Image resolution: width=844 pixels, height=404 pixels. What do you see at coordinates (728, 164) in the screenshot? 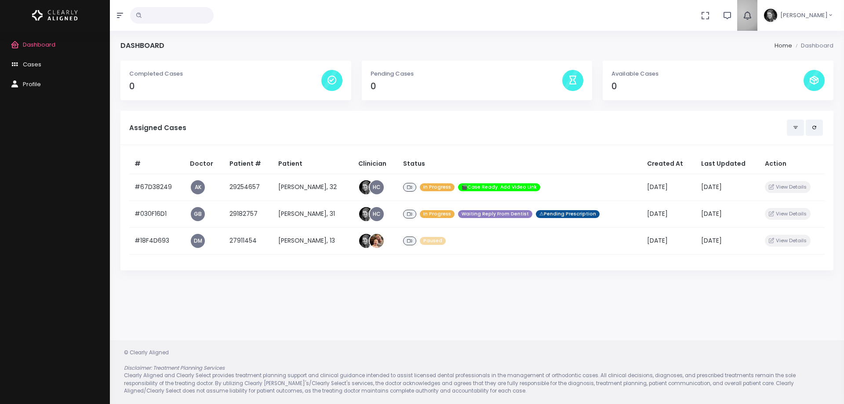
I see `th: Last Updated` at bounding box center [728, 164].